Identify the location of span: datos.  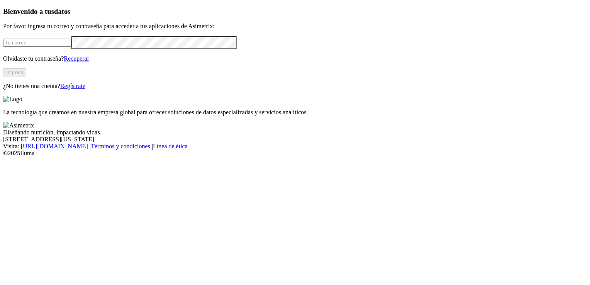
(62, 11).